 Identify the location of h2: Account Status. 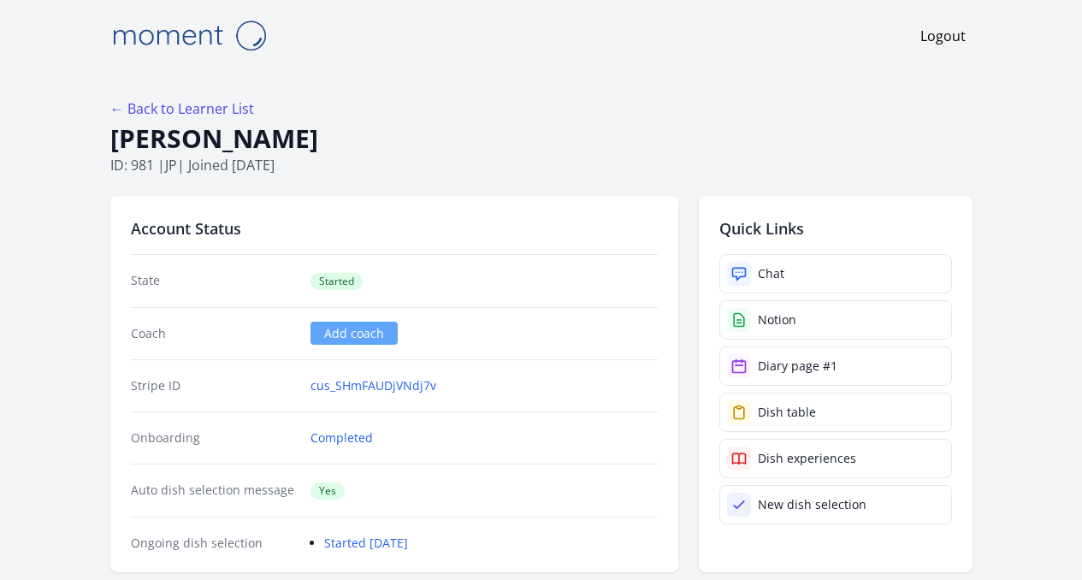
(394, 228).